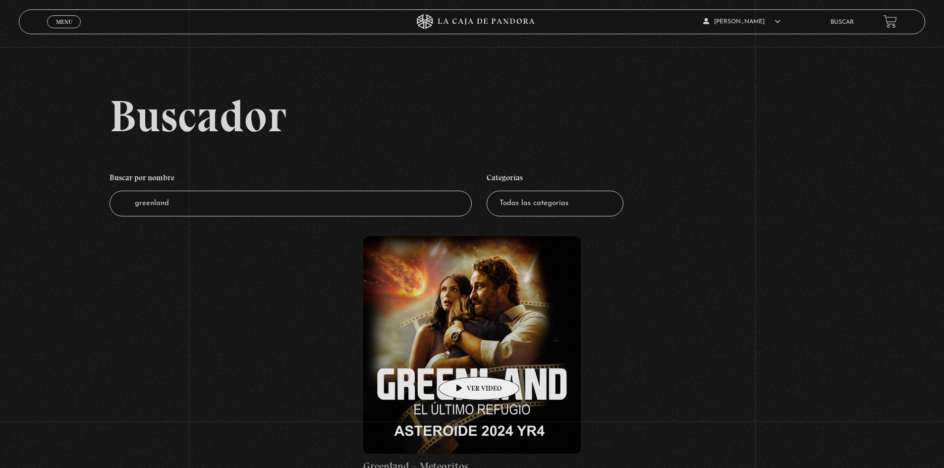  What do you see at coordinates (291, 179) in the screenshot?
I see `h4: Buscar por nombre` at bounding box center [291, 179].